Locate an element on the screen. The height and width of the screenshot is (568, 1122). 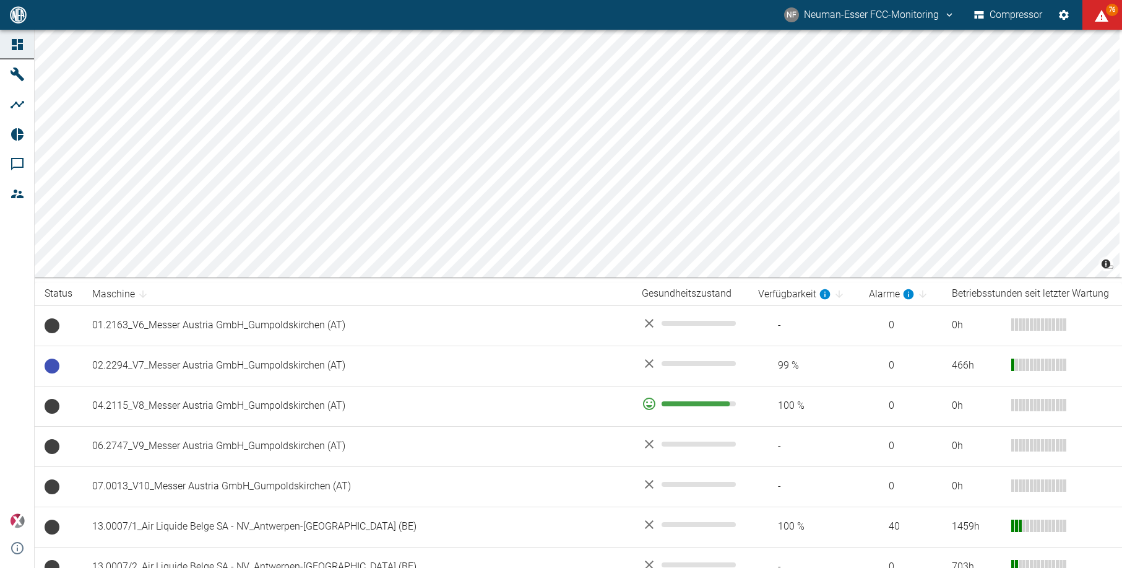
td: 02.2294_V7_Messer Austria GmbH_Gumpoldskirchen (AT) is located at coordinates (357, 365).